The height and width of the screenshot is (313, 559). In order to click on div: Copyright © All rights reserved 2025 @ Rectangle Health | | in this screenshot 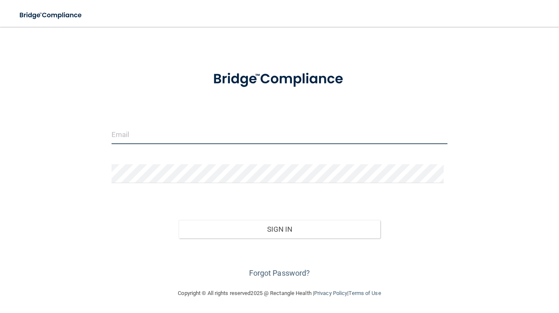, I will do `click(280, 293)`.